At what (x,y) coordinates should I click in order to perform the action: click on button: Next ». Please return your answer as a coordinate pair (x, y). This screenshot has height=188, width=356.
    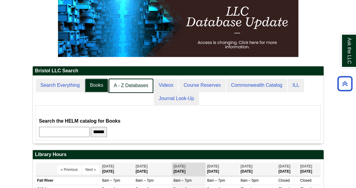
    Looking at the image, I should click on (91, 169).